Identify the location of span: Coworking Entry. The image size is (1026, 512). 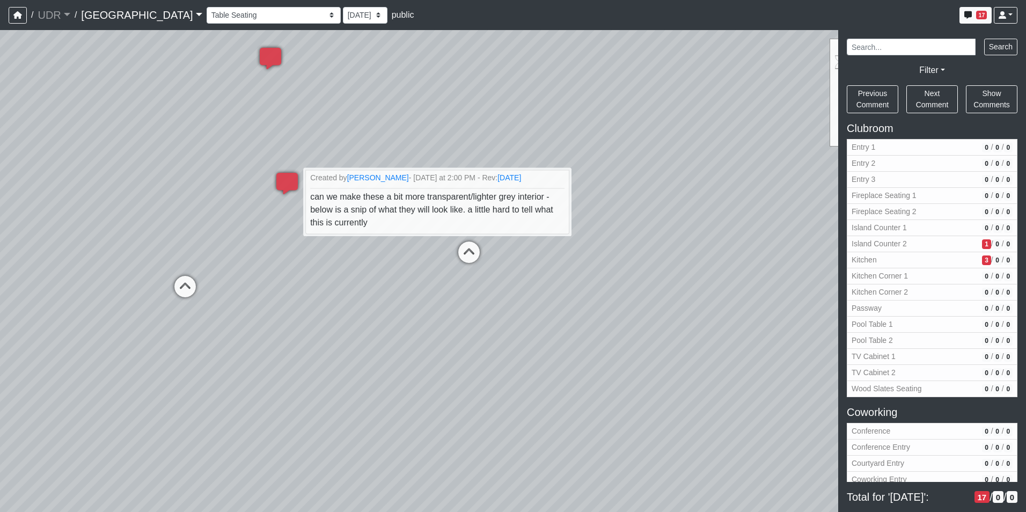
(915, 479).